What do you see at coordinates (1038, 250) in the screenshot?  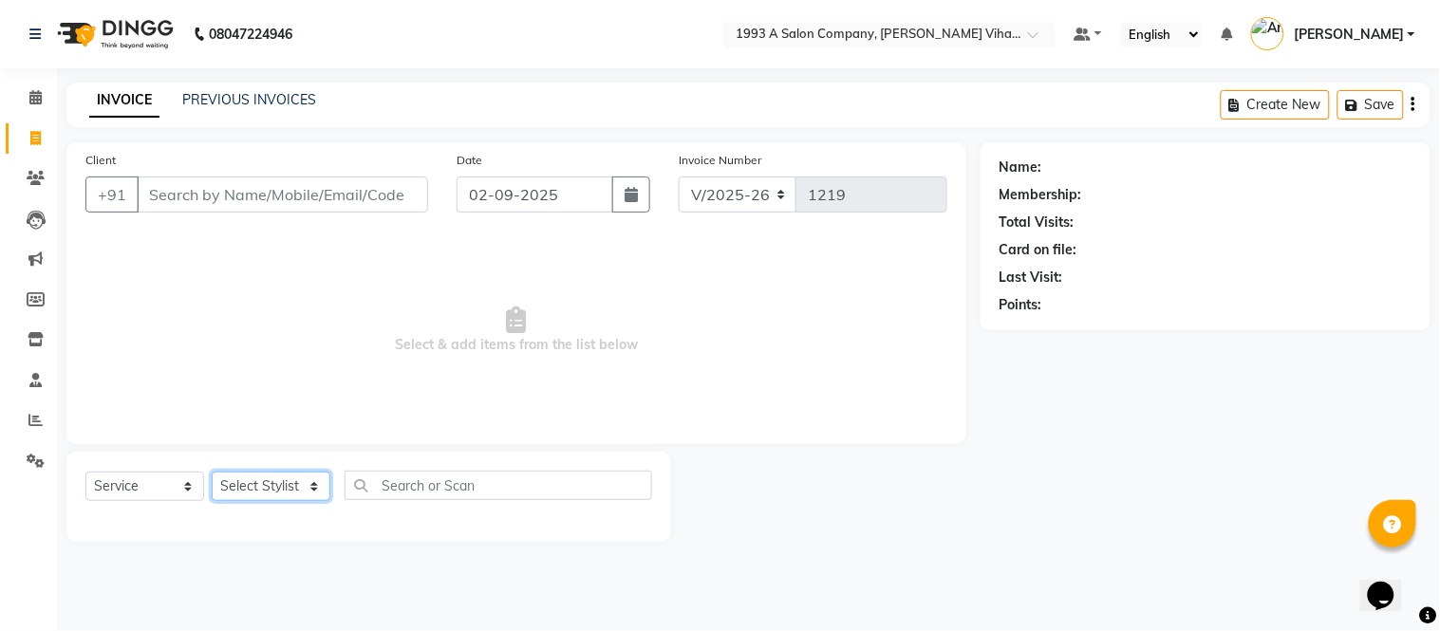 I see `div: Card on file:` at bounding box center [1038, 250].